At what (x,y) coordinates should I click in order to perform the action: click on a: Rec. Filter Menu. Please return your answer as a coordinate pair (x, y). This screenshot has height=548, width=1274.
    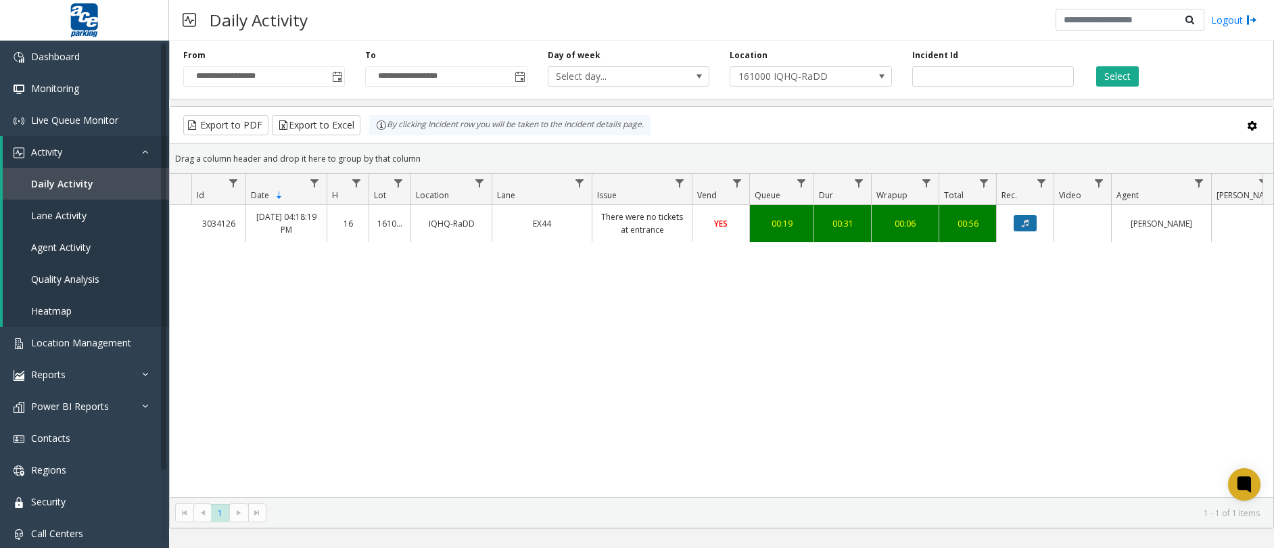
    Looking at the image, I should click on (1041, 183).